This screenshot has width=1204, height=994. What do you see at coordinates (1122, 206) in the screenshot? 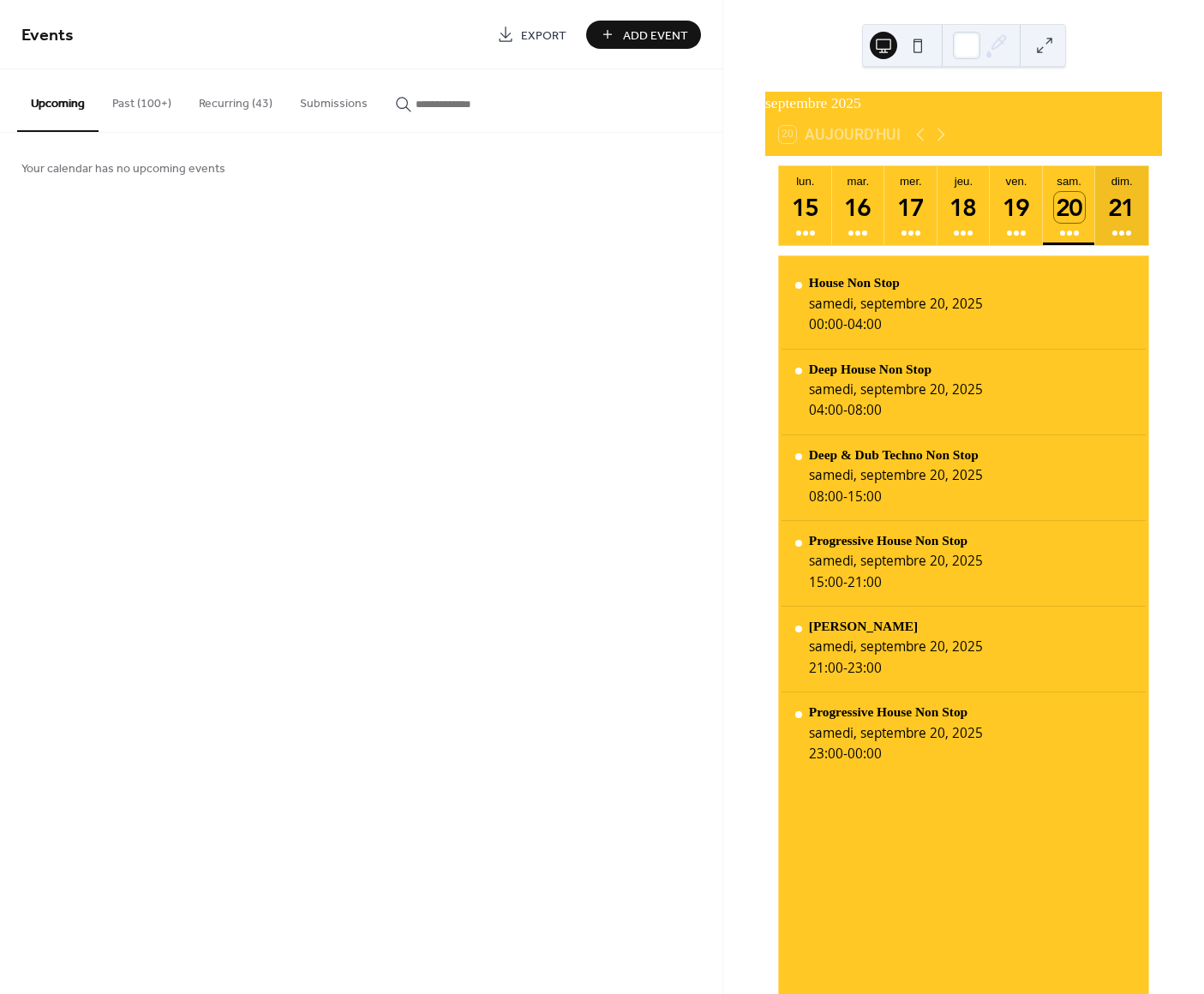
I see `button: dim.21` at bounding box center [1122, 206].